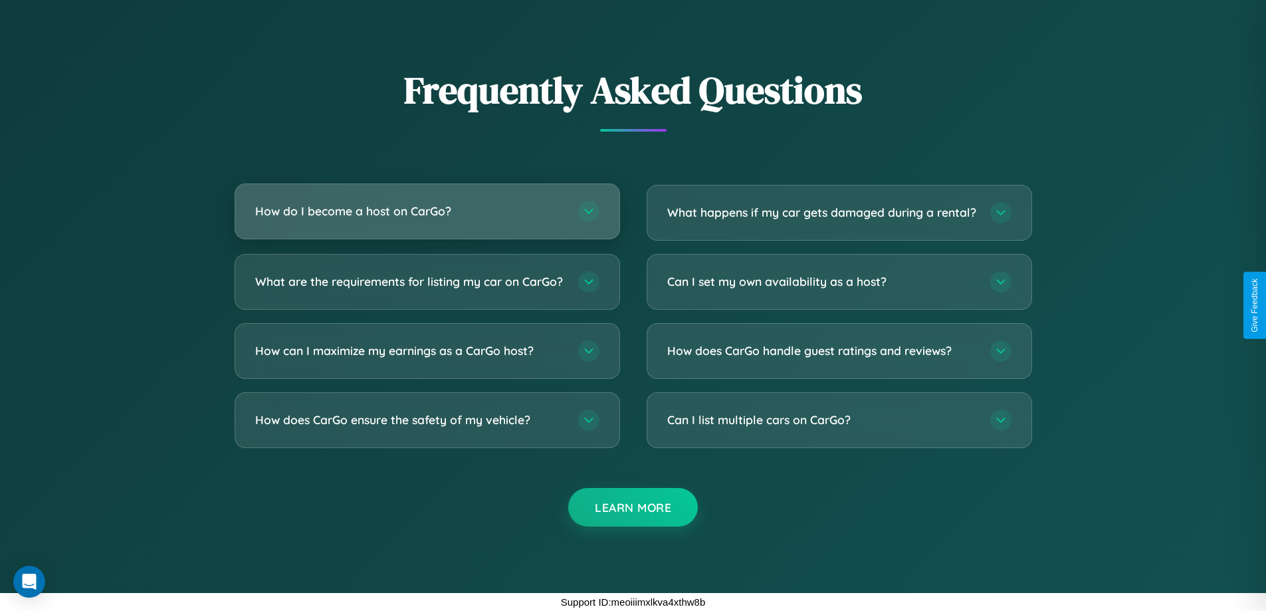 The width and height of the screenshot is (1266, 611). What do you see at coordinates (410, 419) in the screenshot?
I see `h3: How does CarGo ensure the safety of my vehicle?` at bounding box center [410, 419].